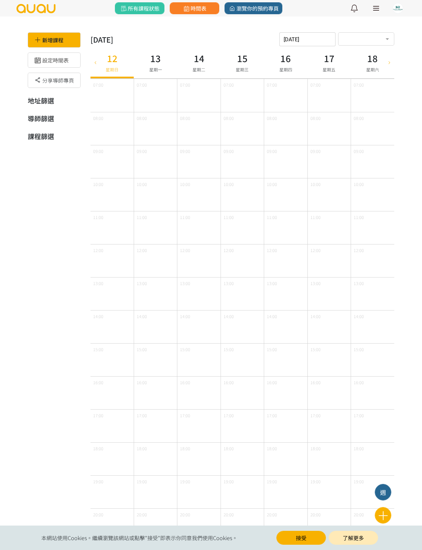  I want to click on span: 星期五, so click(329, 69).